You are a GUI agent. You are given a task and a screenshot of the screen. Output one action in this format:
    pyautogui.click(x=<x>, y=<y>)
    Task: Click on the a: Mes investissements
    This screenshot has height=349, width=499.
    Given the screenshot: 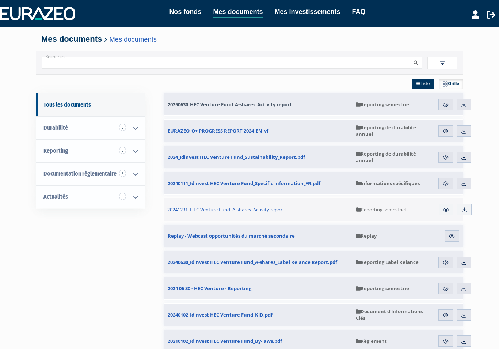 What is the action you would take?
    pyautogui.click(x=307, y=12)
    